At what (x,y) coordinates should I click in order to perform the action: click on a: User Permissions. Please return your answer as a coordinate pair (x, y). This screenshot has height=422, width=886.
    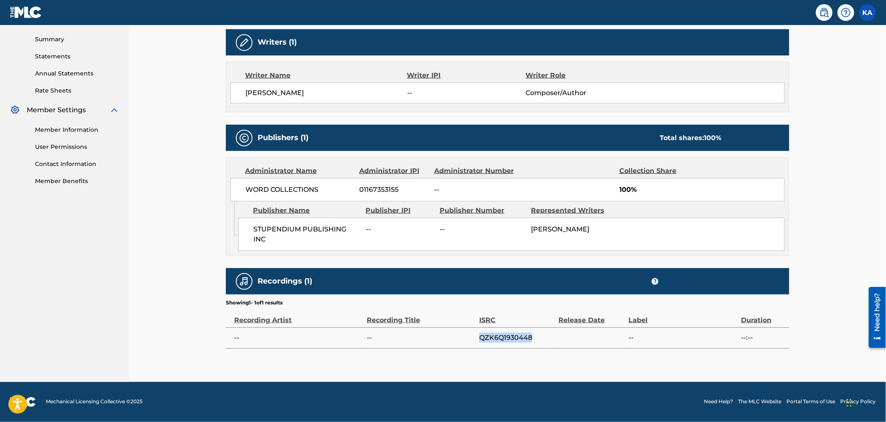
    Looking at the image, I should click on (77, 147).